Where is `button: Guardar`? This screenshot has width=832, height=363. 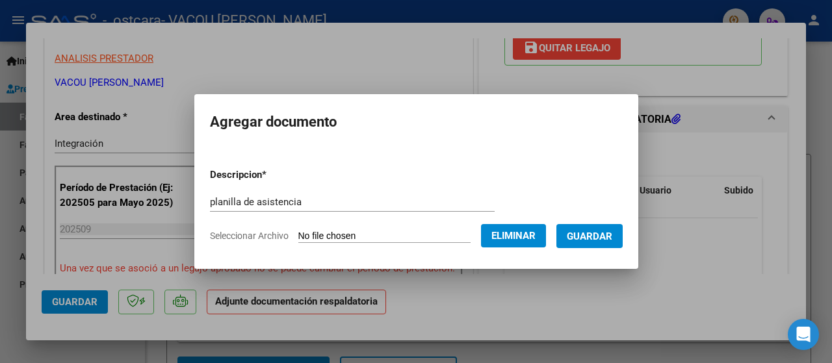
button: Guardar is located at coordinates (590, 236).